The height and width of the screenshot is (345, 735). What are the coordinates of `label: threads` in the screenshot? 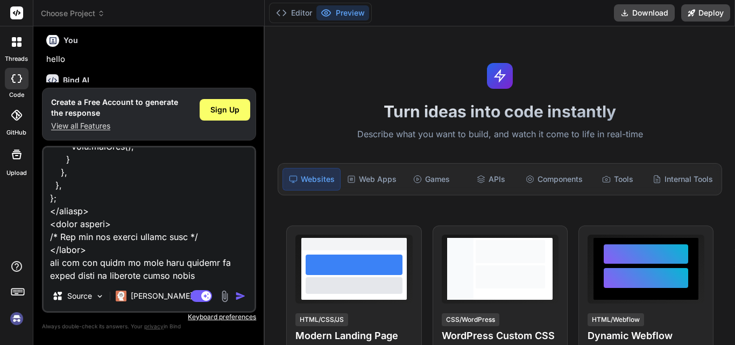 It's located at (16, 59).